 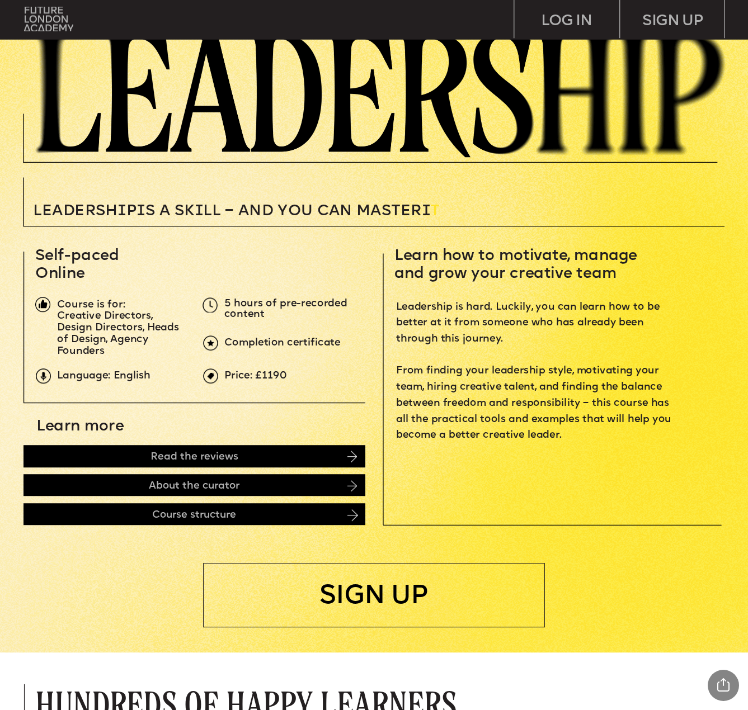 I want to click on span: Course is for:, so click(x=91, y=304).